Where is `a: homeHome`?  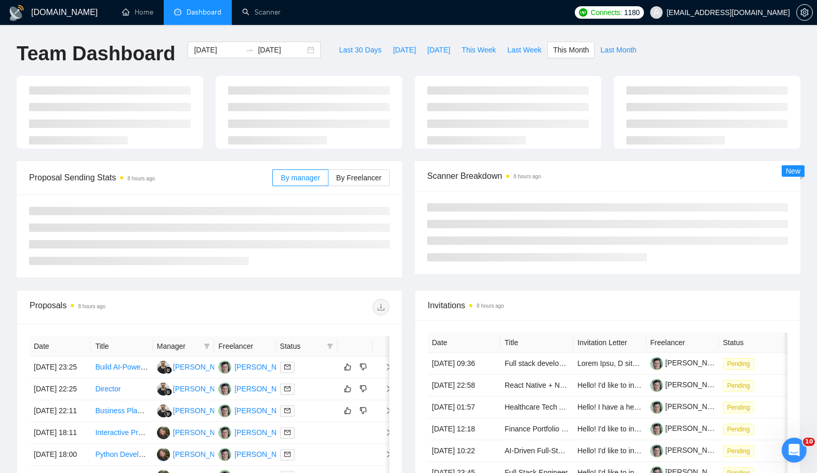
a: homeHome is located at coordinates (138, 12).